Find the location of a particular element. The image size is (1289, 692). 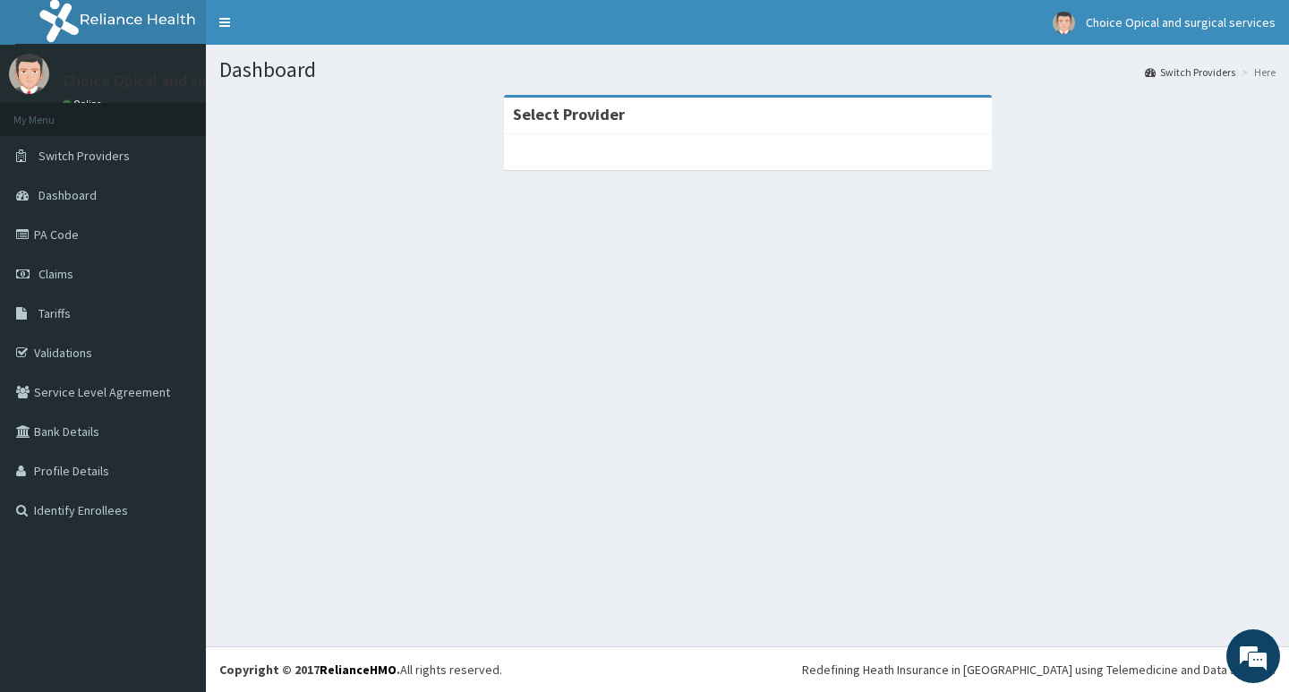

strong: Select Provider is located at coordinates (568, 114).